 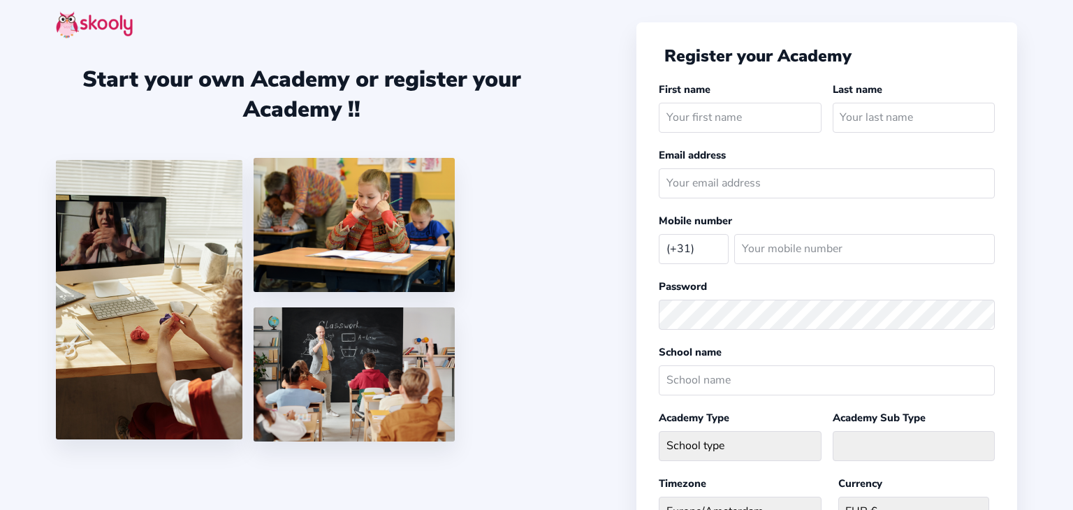 What do you see at coordinates (864, 249) in the screenshot?
I see `input: Your mobile number` at bounding box center [864, 249].